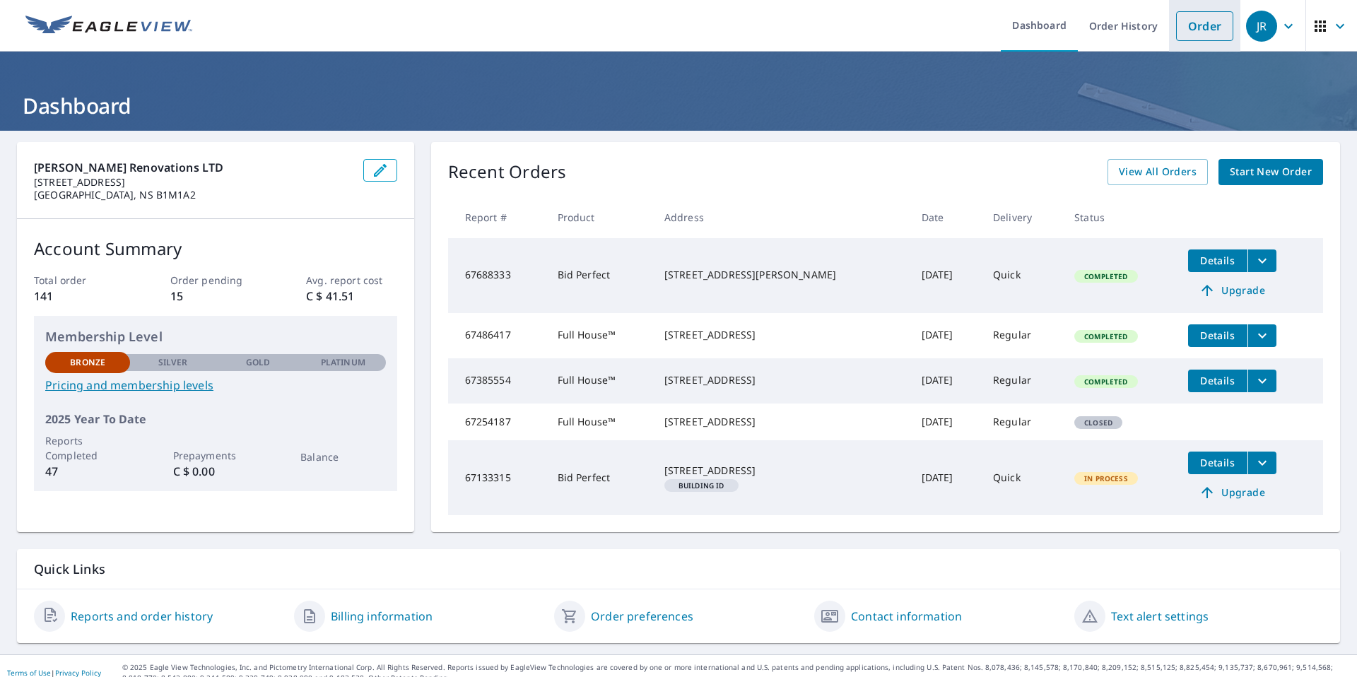  Describe the element at coordinates (1217, 336) in the screenshot. I see `button: detailsBtn-67486417` at that location.